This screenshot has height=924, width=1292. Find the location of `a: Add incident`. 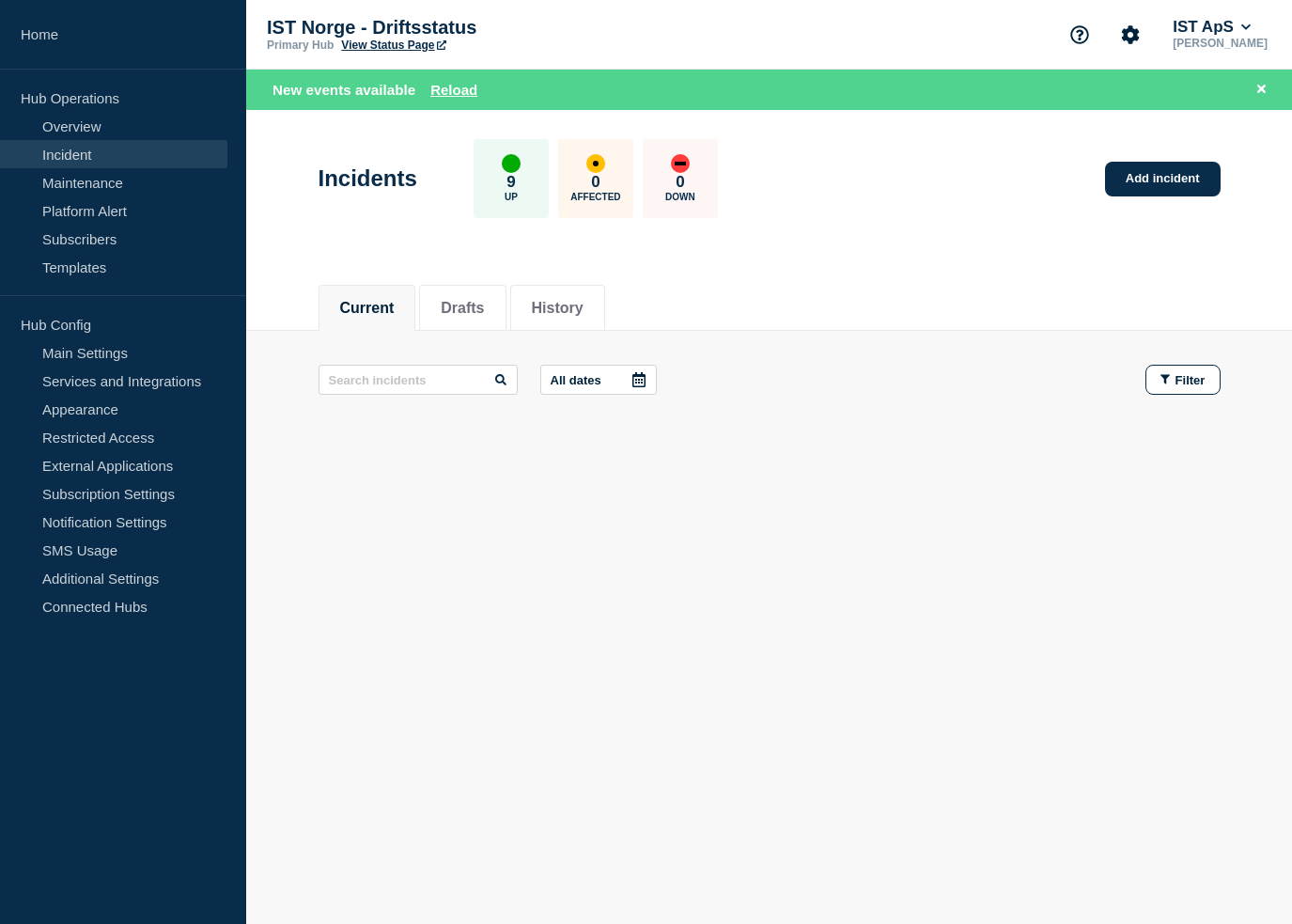

a: Add incident is located at coordinates (1162, 178).